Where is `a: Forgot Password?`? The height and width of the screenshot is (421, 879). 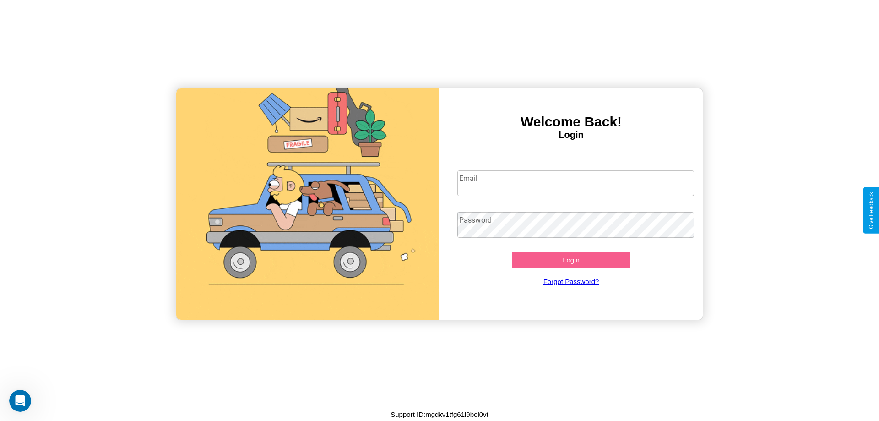
a: Forgot Password? is located at coordinates (572, 281).